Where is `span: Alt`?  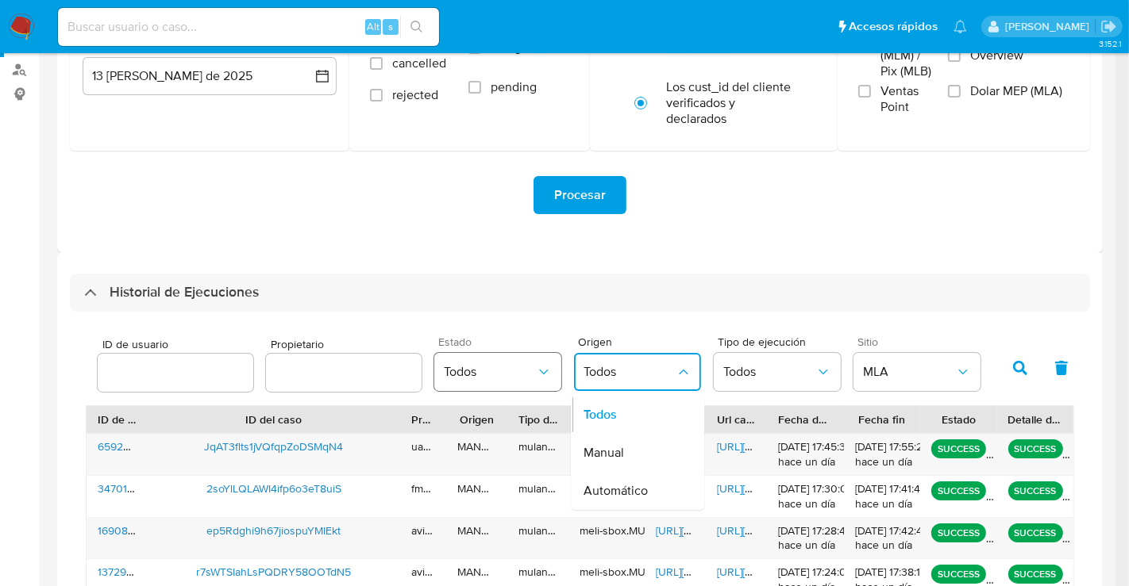 span: Alt is located at coordinates (373, 26).